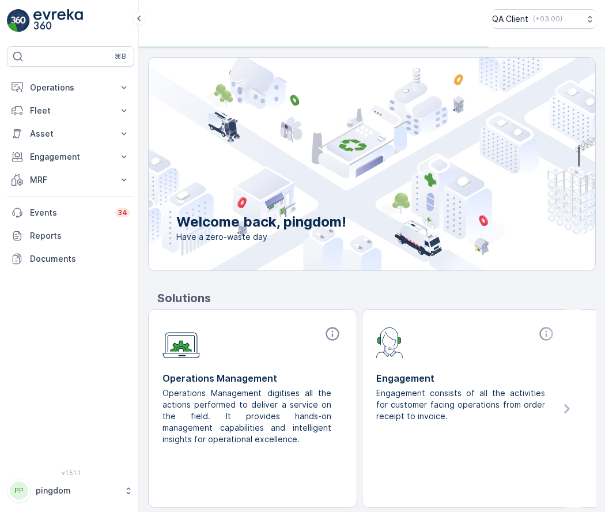  What do you see at coordinates (77, 490) in the screenshot?
I see `p: pingdom` at bounding box center [77, 490].